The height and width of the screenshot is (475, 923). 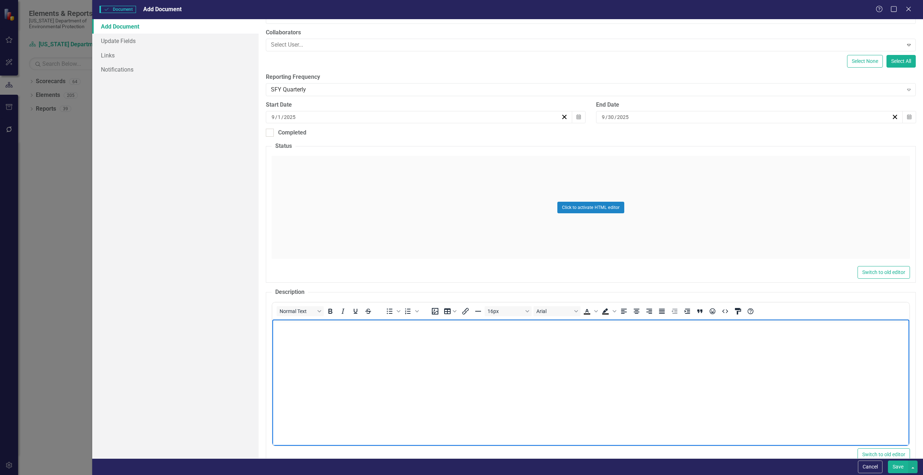 I want to click on legend: Status, so click(x=284, y=146).